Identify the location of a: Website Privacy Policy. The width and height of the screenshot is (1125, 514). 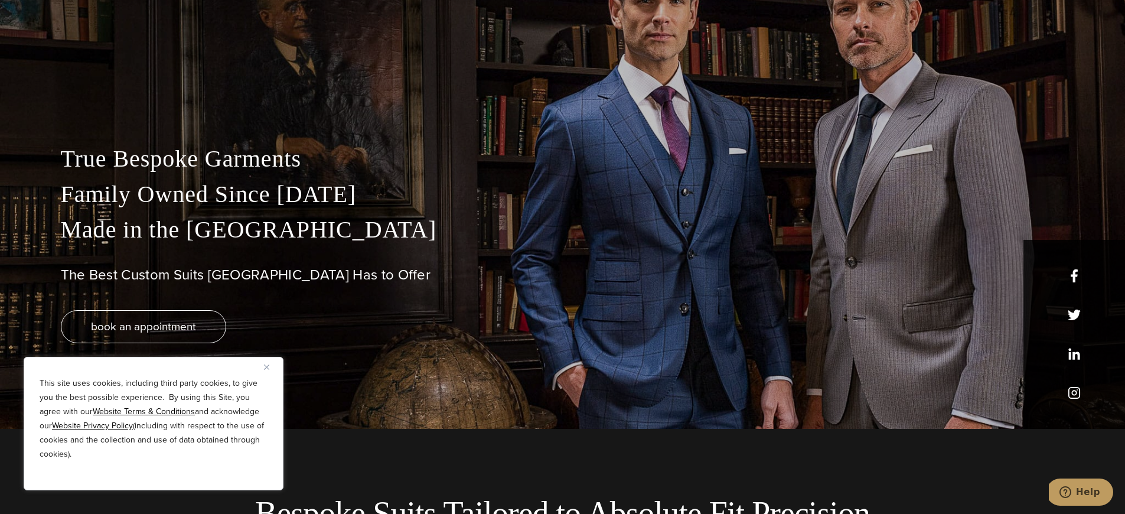
(92, 425).